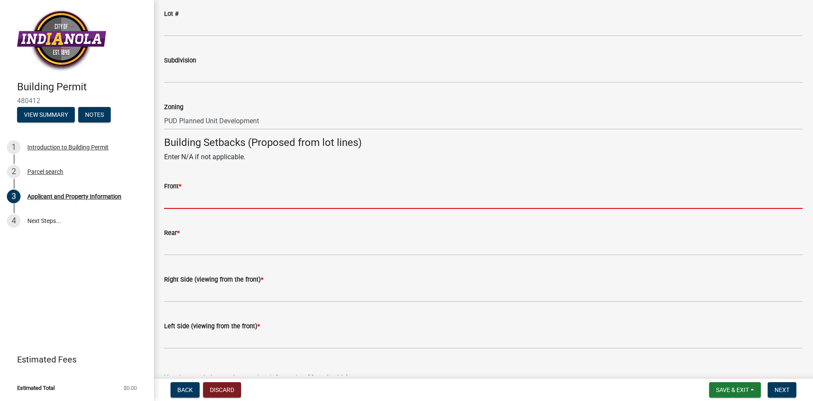 The height and width of the screenshot is (401, 813). I want to click on span: Estimated Total, so click(36, 387).